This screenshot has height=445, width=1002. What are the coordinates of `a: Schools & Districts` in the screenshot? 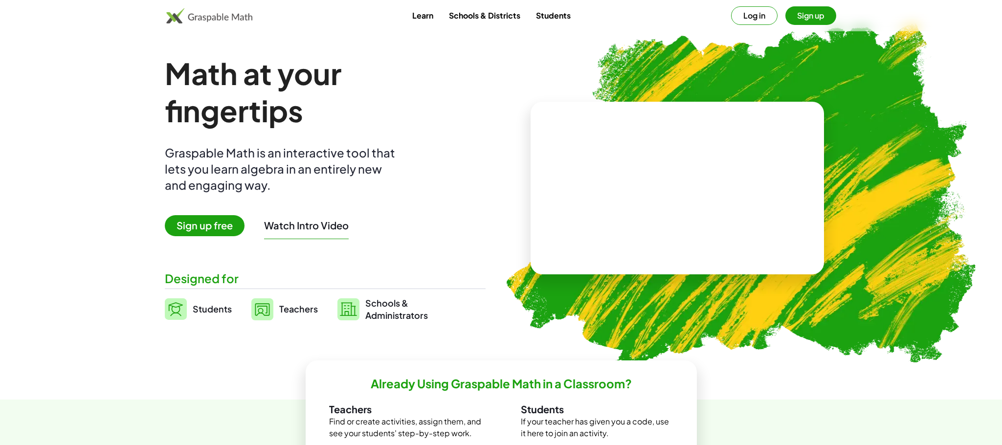 It's located at (485, 15).